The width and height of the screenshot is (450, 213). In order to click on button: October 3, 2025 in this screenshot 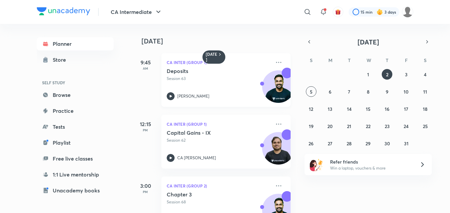, I will do `click(406, 74)`.